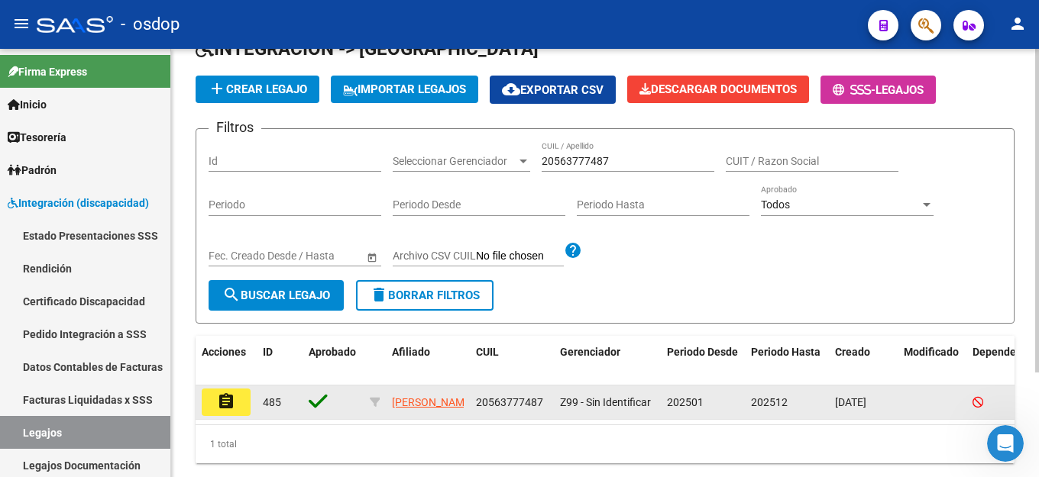  I want to click on mat-icon: help, so click(573, 251).